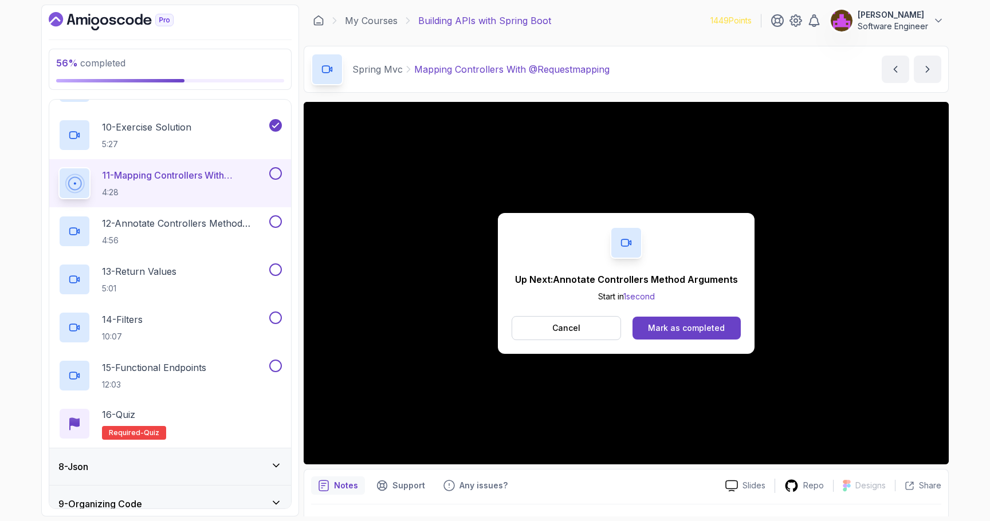 The width and height of the screenshot is (990, 521). I want to click on p: 4:28, so click(185, 193).